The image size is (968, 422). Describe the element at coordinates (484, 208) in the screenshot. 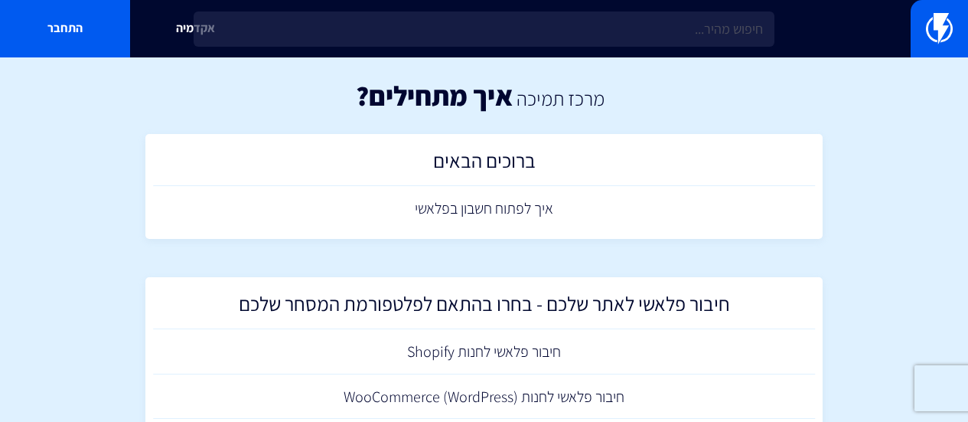

I see `a: איך לפתוח חשבון בפלאשי` at that location.